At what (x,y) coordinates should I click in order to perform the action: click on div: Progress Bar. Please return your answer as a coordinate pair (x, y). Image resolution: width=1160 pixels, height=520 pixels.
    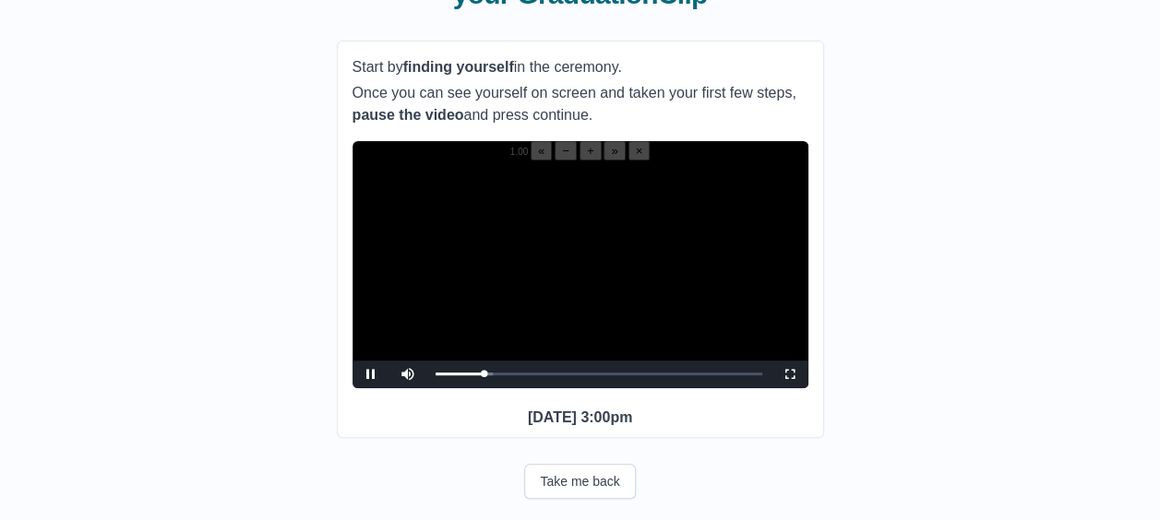
    Looking at the image, I should click on (599, 374).